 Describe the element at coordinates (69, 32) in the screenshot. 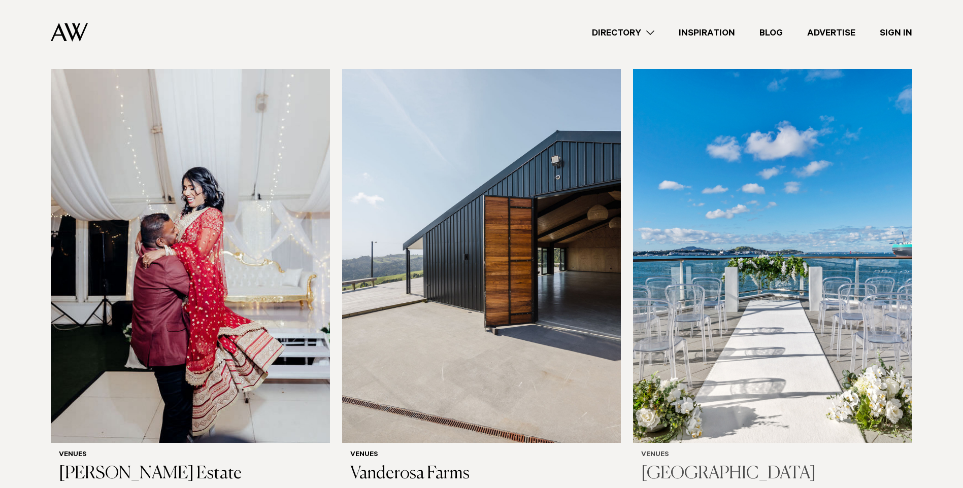

I see `img: Auckland Weddings Logo` at that location.